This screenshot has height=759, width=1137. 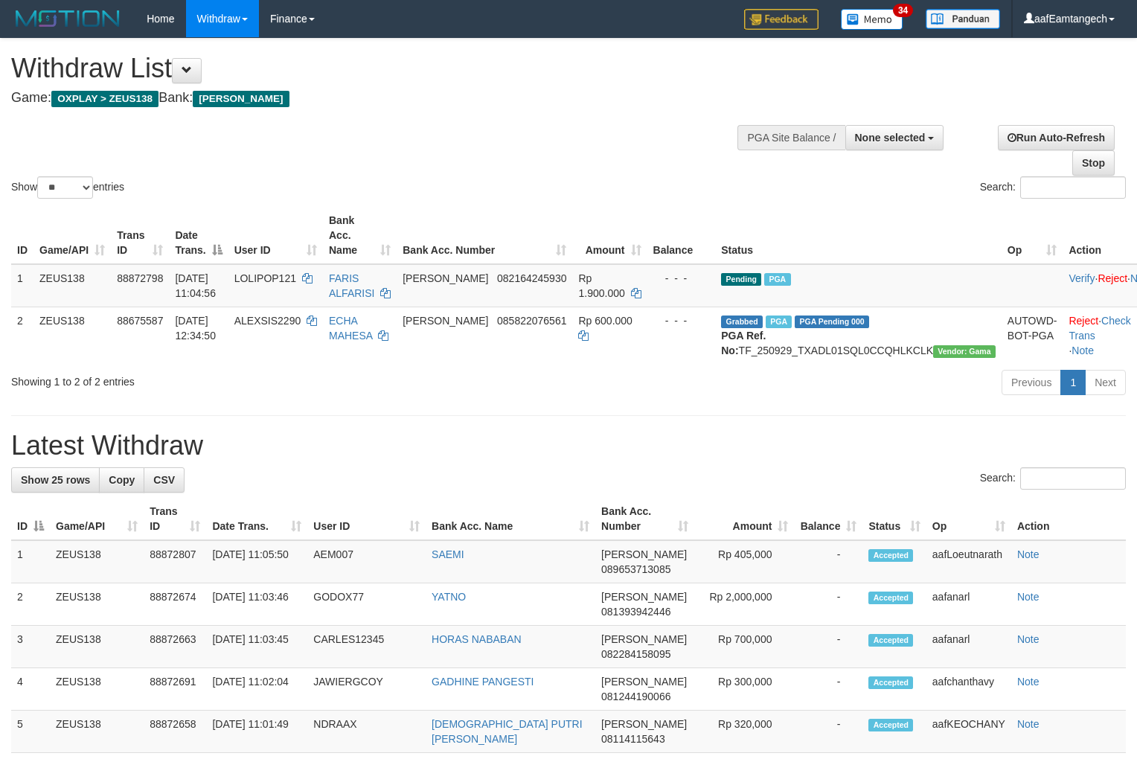 What do you see at coordinates (377, 98) in the screenshot?
I see `h4: Game: Bank:` at bounding box center [377, 98].